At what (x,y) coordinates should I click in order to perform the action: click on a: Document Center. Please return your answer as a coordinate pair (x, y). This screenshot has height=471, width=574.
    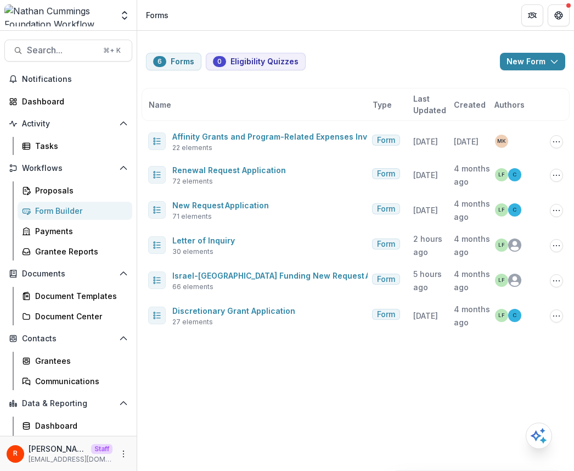
    Looking at the image, I should click on (75, 316).